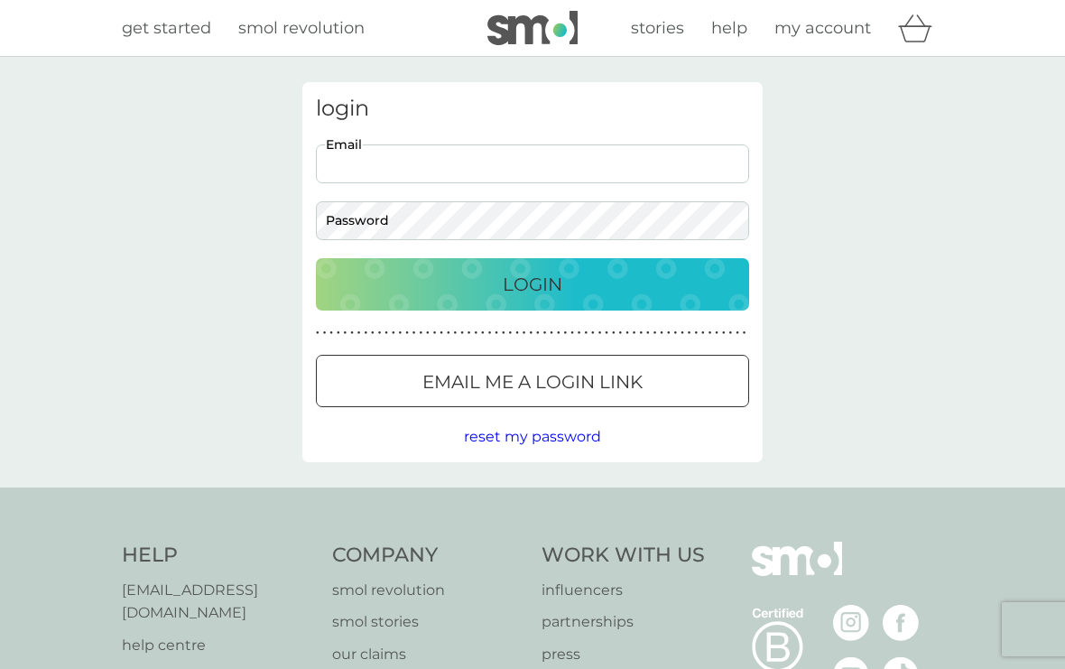  What do you see at coordinates (532, 437) in the screenshot?
I see `button: reset my password` at bounding box center [532, 437].